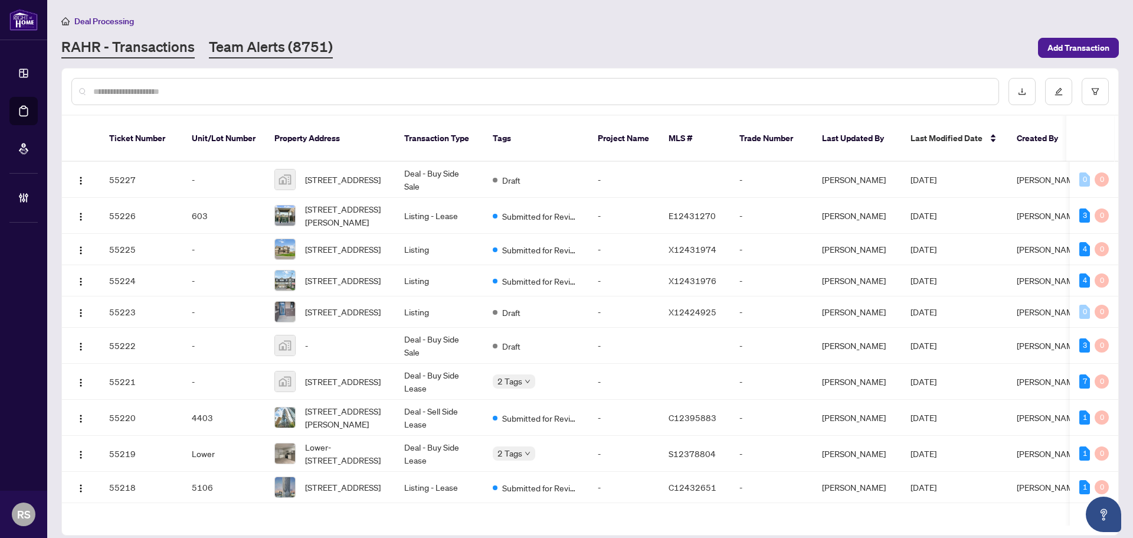 This screenshot has height=538, width=1133. I want to click on a: RAHR - Transactions, so click(128, 48).